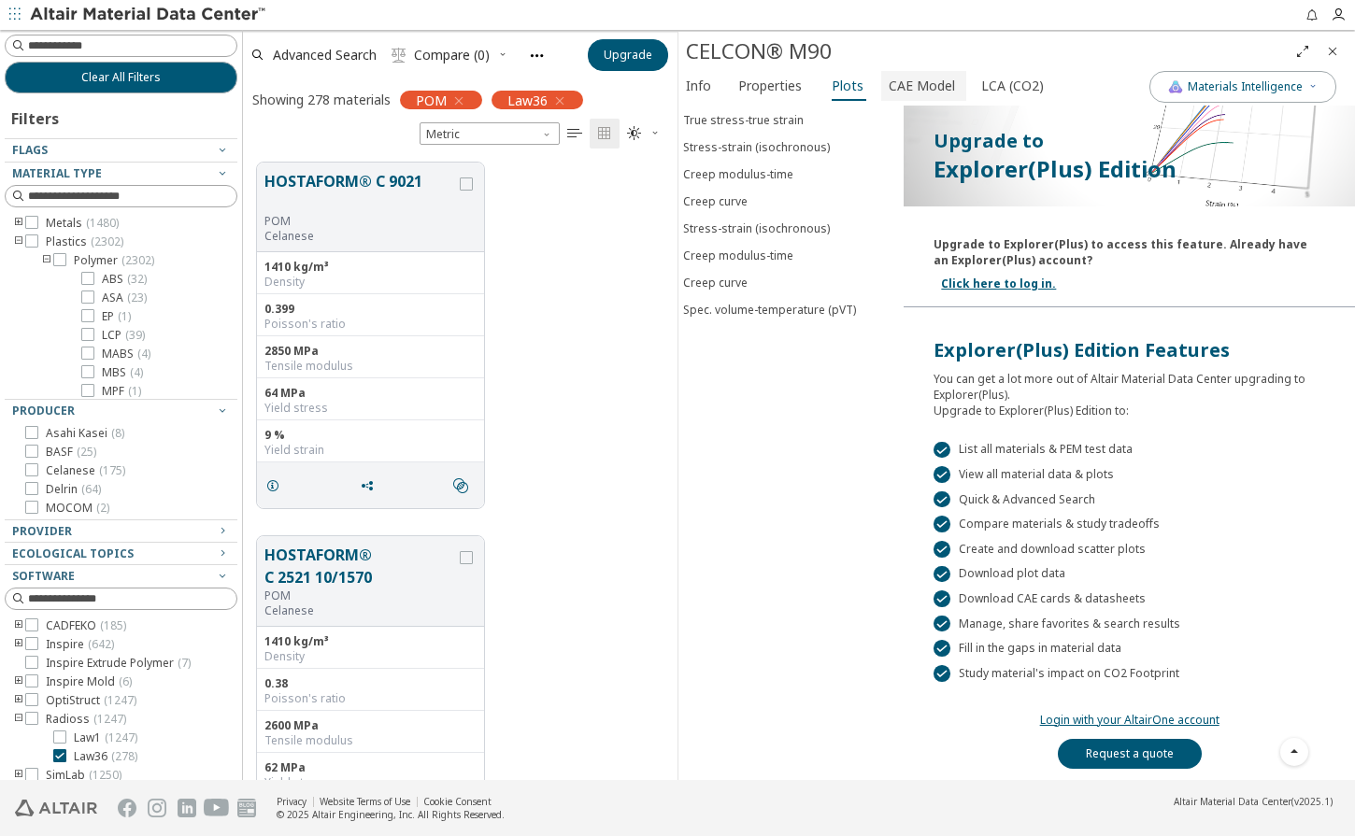  Describe the element at coordinates (460, 464) in the screenshot. I see `div: grid` at that location.